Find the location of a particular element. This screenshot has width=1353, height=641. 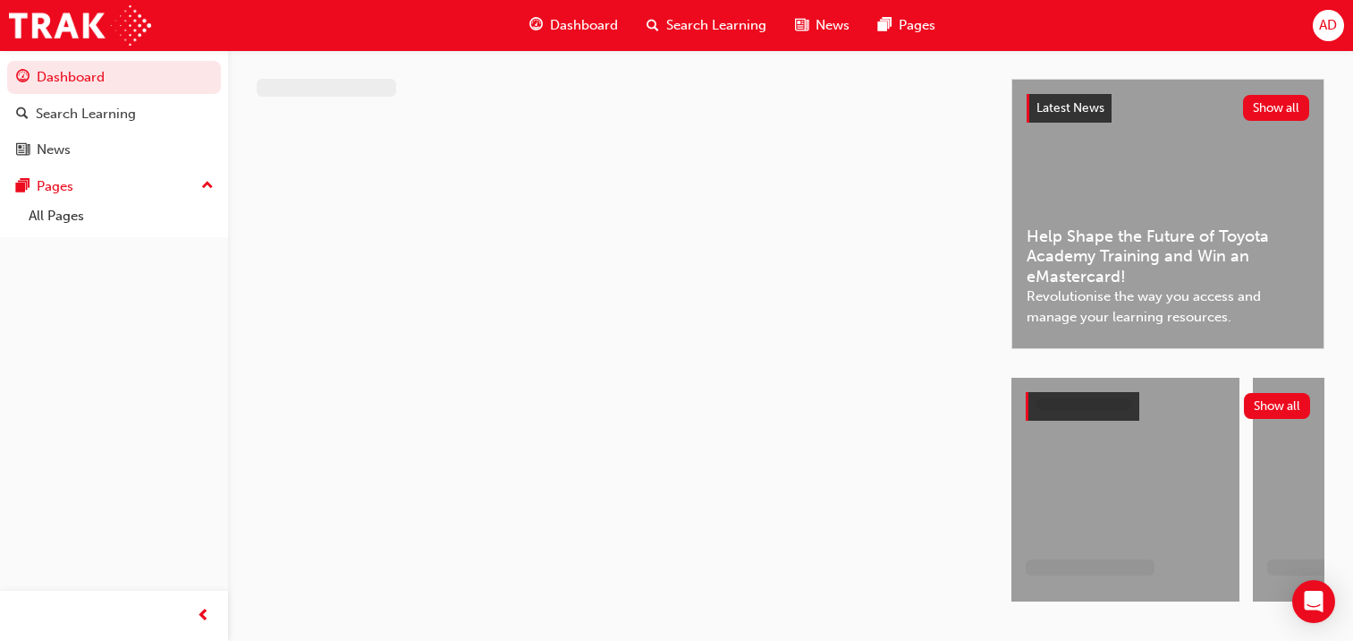

span: Latest News is located at coordinates (1071, 107).